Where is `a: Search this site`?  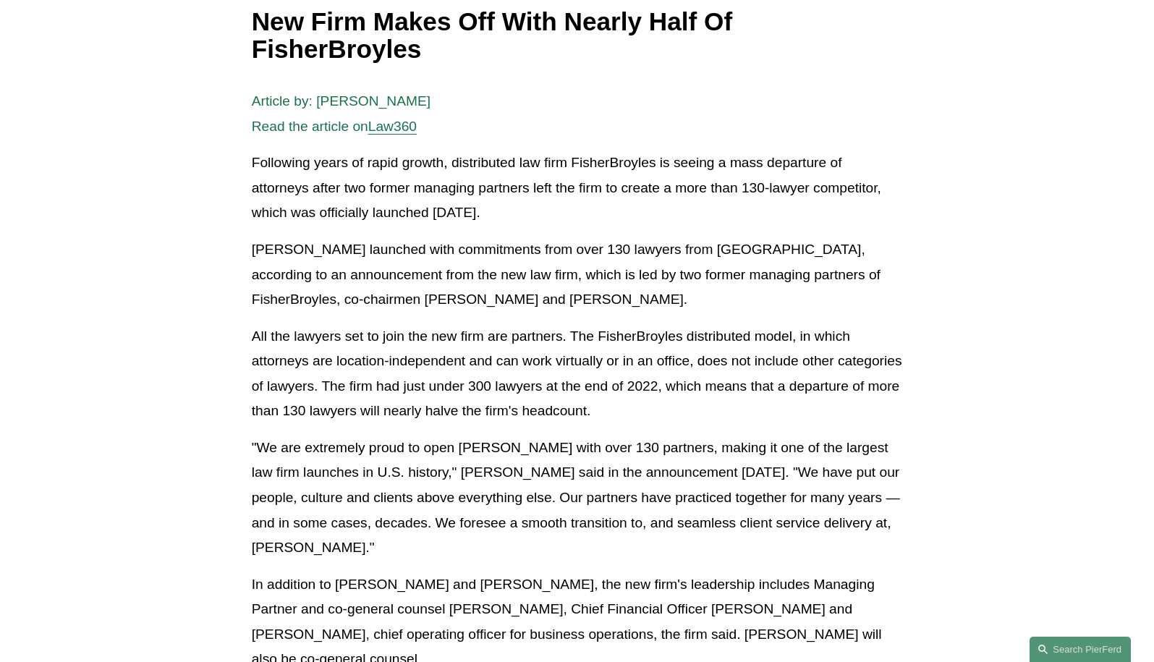
a: Search this site is located at coordinates (1080, 649).